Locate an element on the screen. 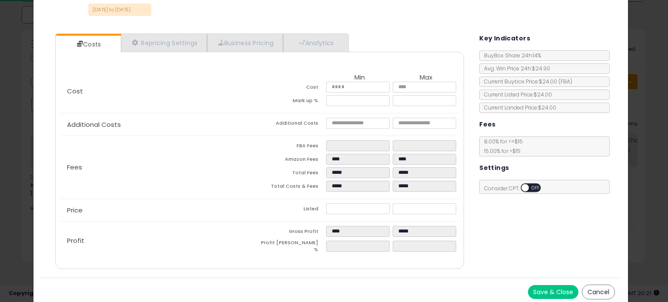 This screenshot has width=668, height=302. a: Costs is located at coordinates (88, 44).